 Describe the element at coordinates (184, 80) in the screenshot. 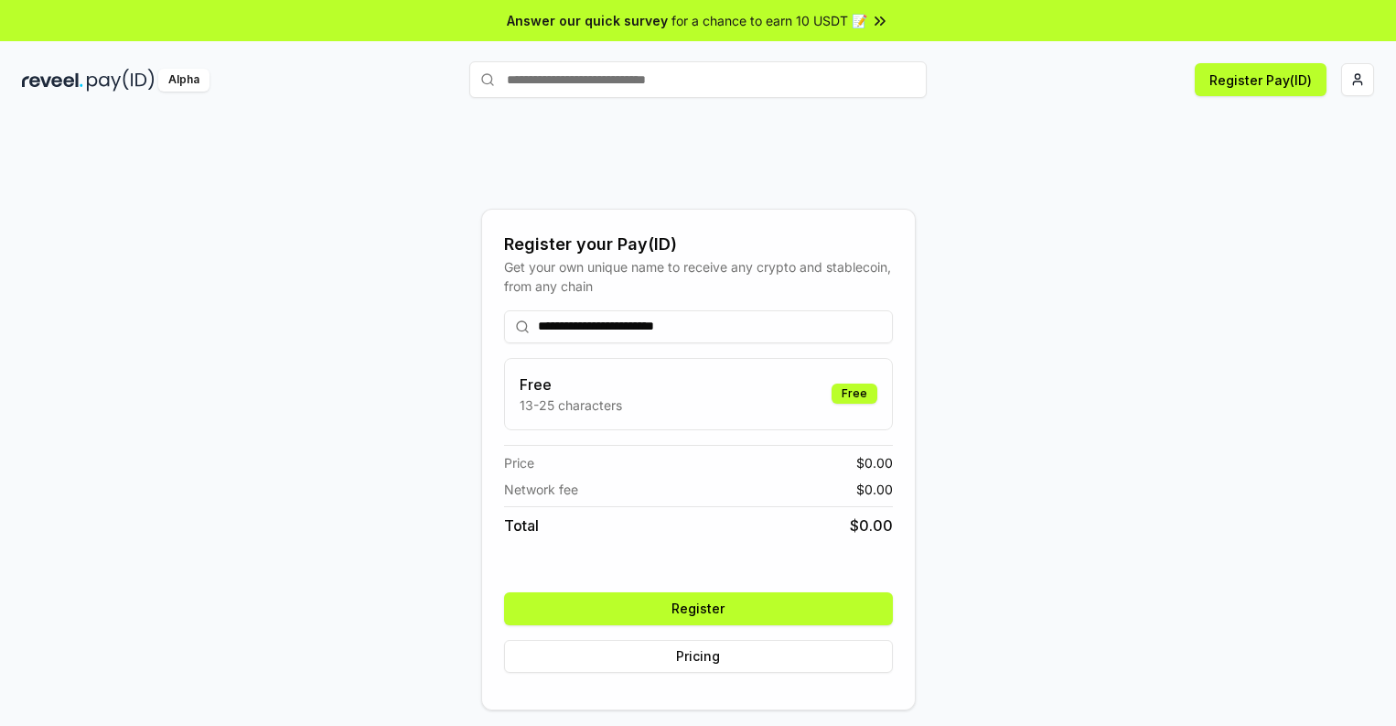

I see `div: Alpha` at that location.